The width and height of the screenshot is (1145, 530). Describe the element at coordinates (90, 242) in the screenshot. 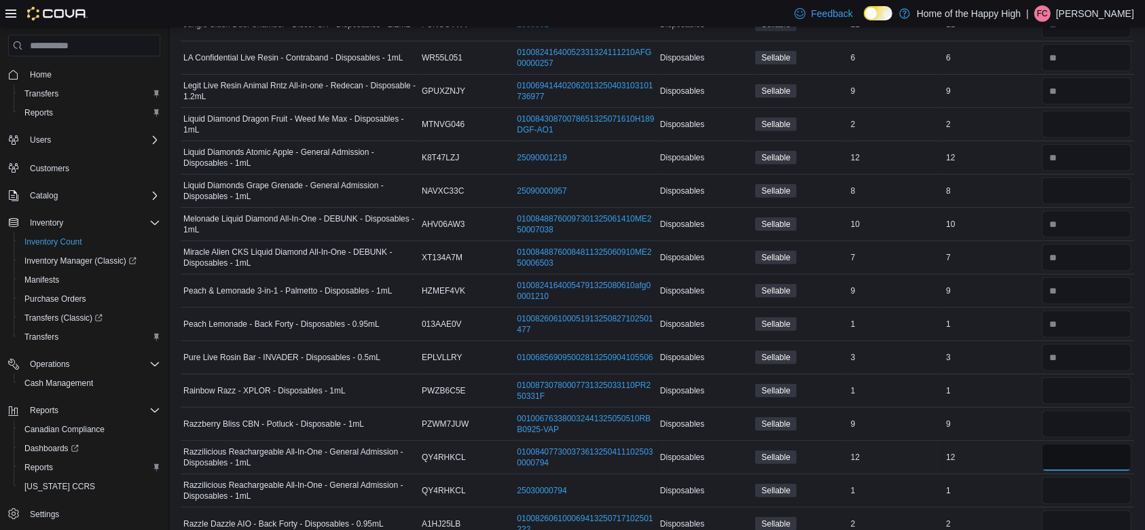

I see `span: Inventory Count` at that location.